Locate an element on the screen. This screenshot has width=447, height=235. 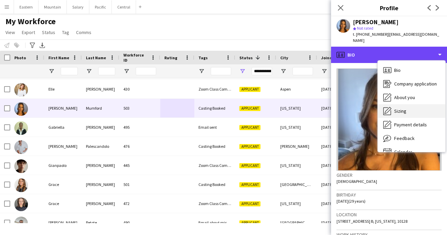
img: Grace Morgan is located at coordinates (21, 205).